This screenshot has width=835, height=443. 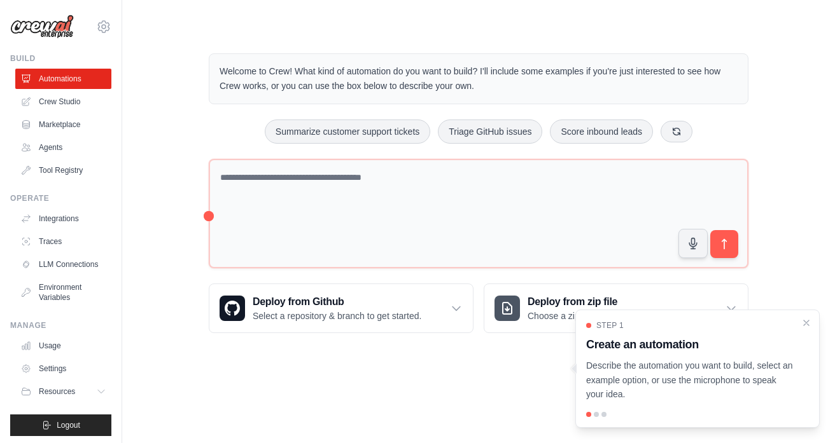 What do you see at coordinates (63, 265) in the screenshot?
I see `a: LLM Connections` at bounding box center [63, 265].